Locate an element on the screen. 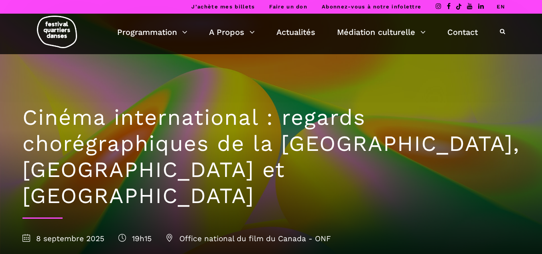  a: Médiation culturelle is located at coordinates (381, 32).